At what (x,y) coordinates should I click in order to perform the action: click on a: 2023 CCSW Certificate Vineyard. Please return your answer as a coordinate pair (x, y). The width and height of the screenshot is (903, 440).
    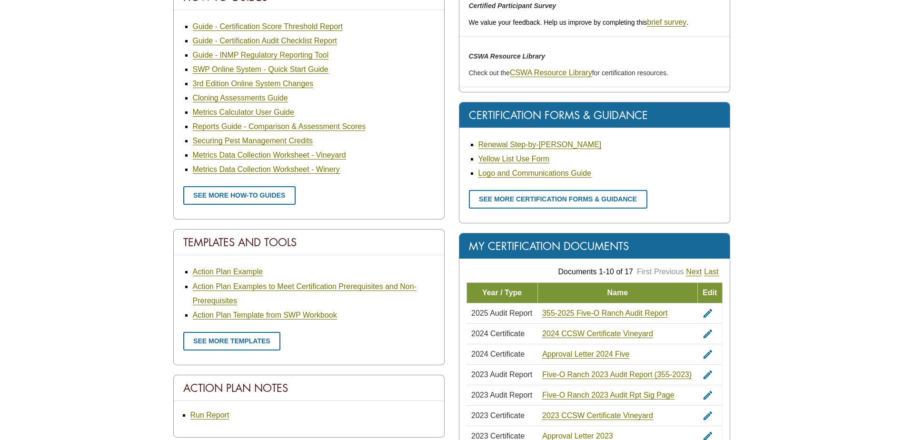
    Looking at the image, I should click on (598, 416).